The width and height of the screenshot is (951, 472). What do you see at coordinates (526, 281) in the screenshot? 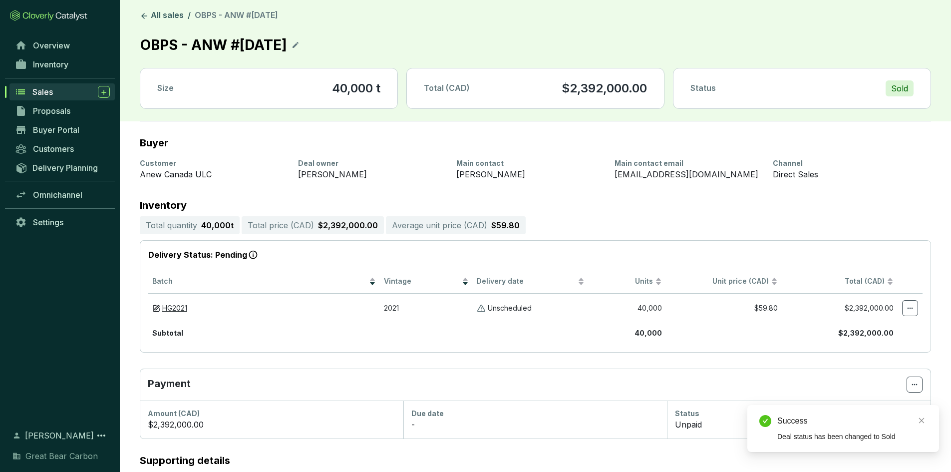
I see `span: Delivery date` at bounding box center [526, 281].